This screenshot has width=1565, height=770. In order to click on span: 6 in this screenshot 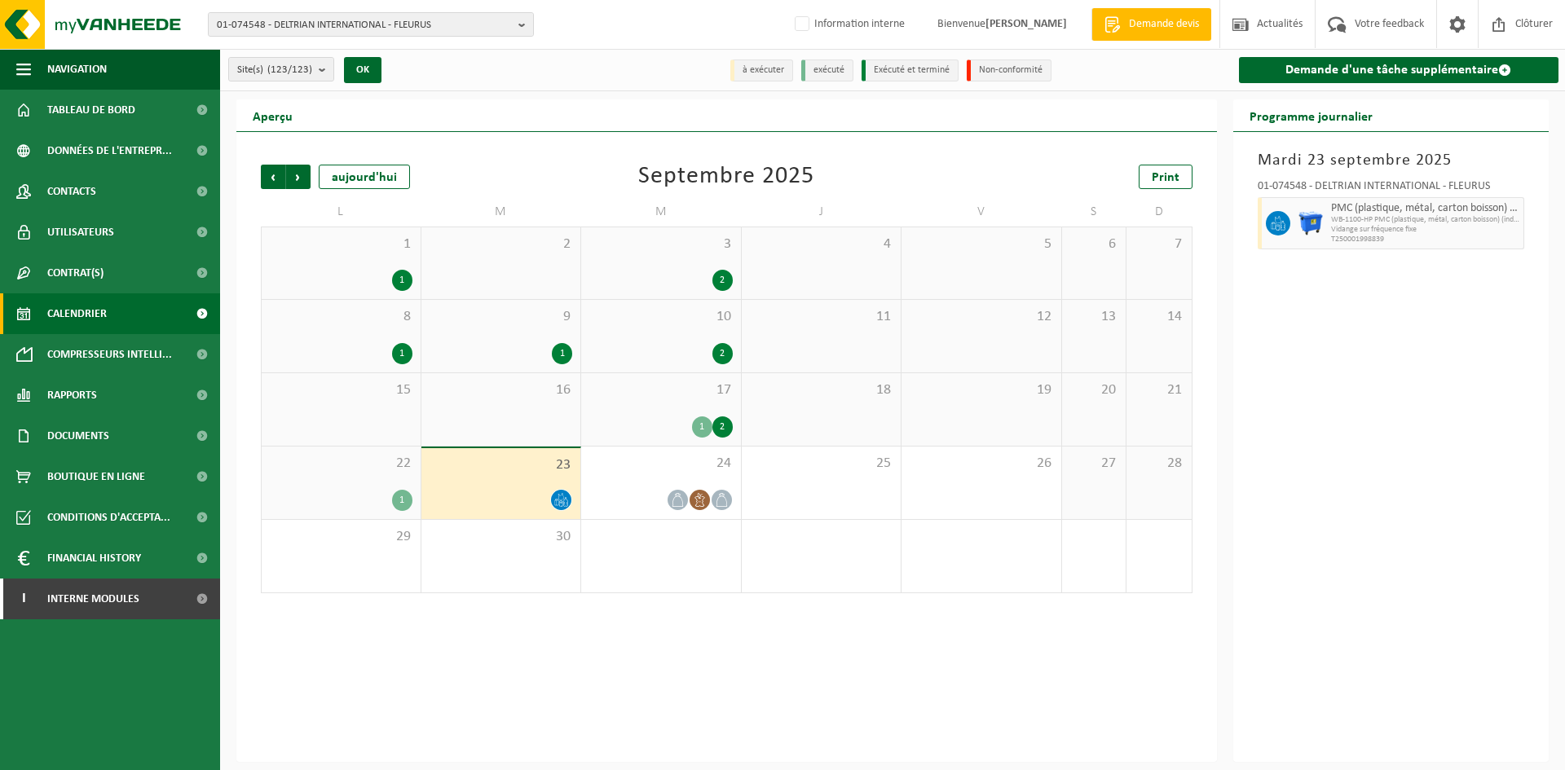, I will do `click(1094, 245)`.